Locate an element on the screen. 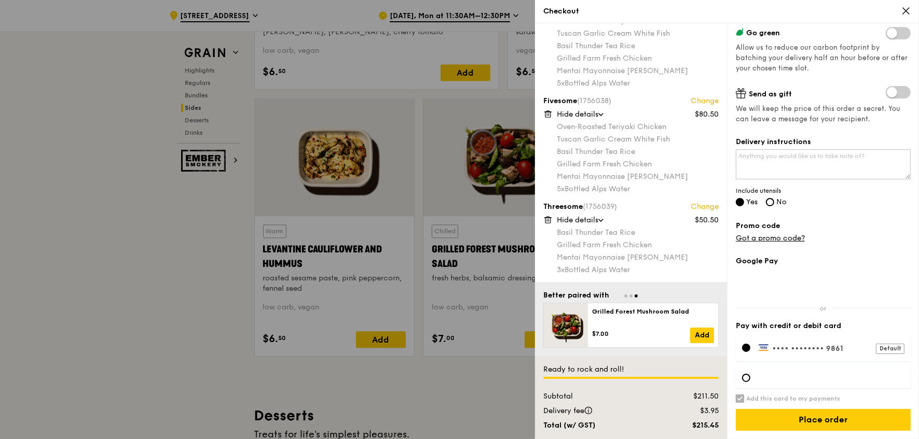  span: Go green is located at coordinates (763, 33).